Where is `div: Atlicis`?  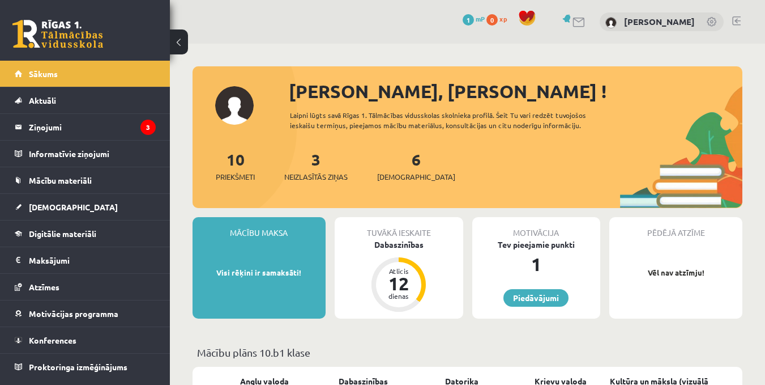
div: Atlicis is located at coordinates (399, 271).